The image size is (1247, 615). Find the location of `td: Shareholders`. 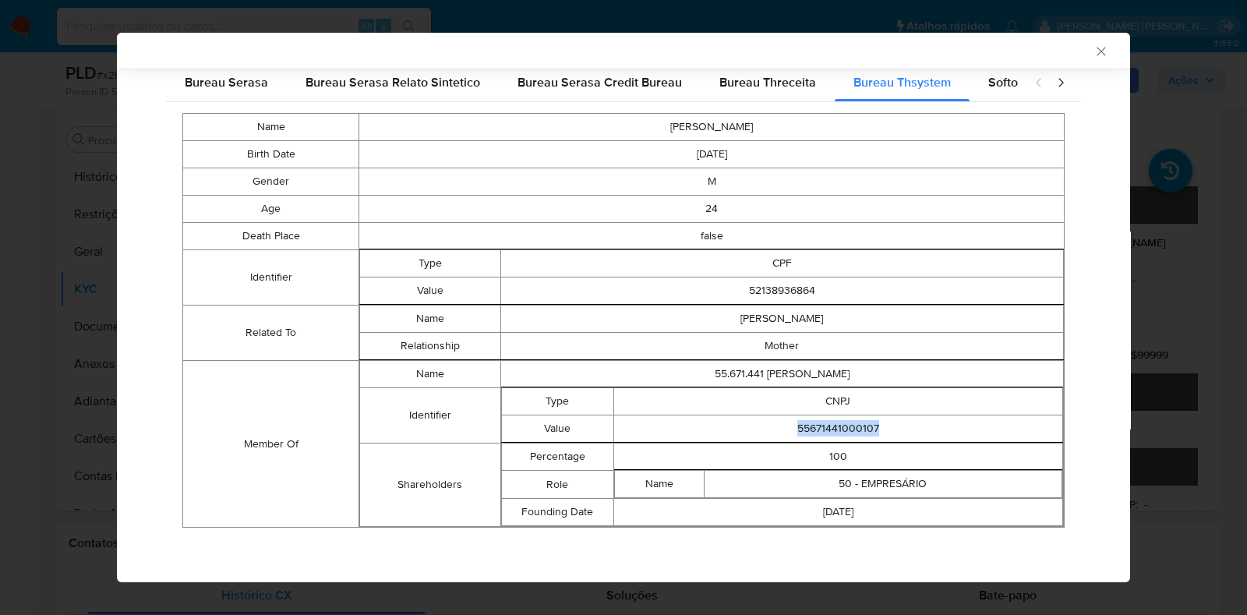

td: Shareholders is located at coordinates (430, 485).